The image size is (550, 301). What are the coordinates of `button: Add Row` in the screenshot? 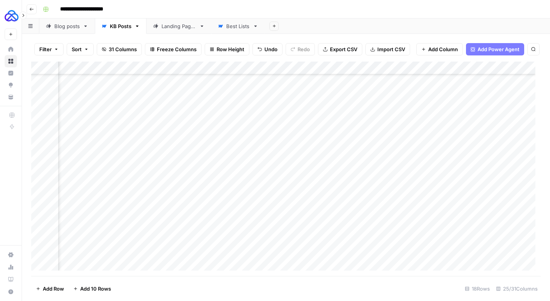 It's located at (50, 289).